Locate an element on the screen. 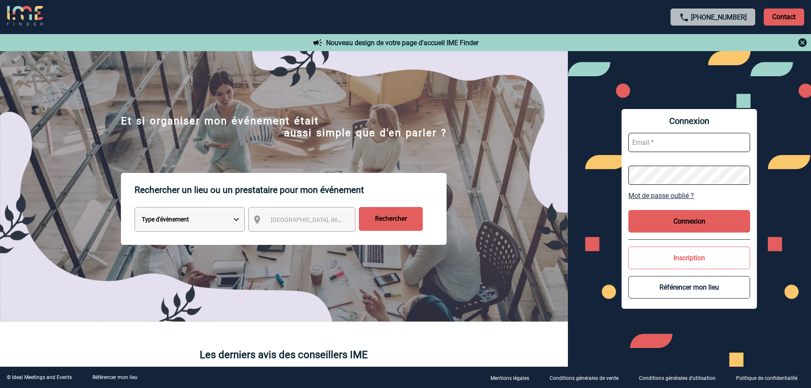  span: Connexion is located at coordinates (689, 121).